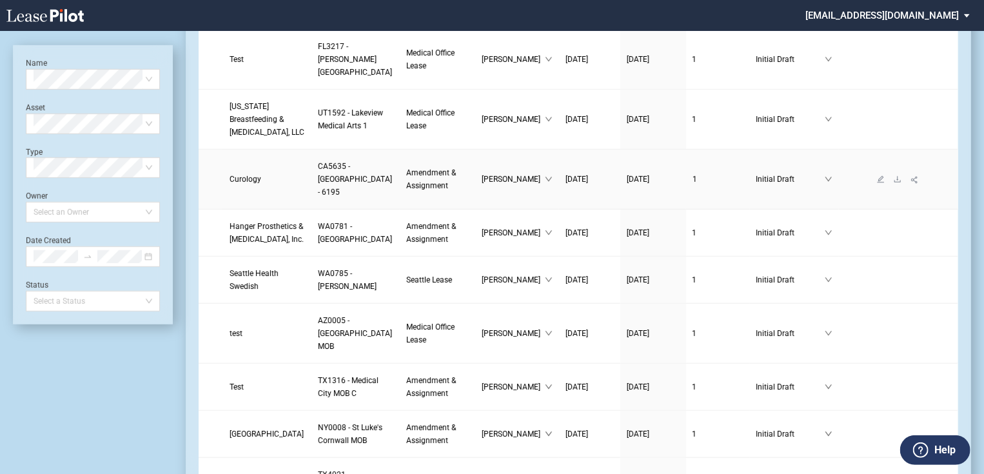 This screenshot has width=984, height=474. Describe the element at coordinates (355, 434) in the screenshot. I see `a: NY0008 - St Luke's Cornwall MOB` at that location.